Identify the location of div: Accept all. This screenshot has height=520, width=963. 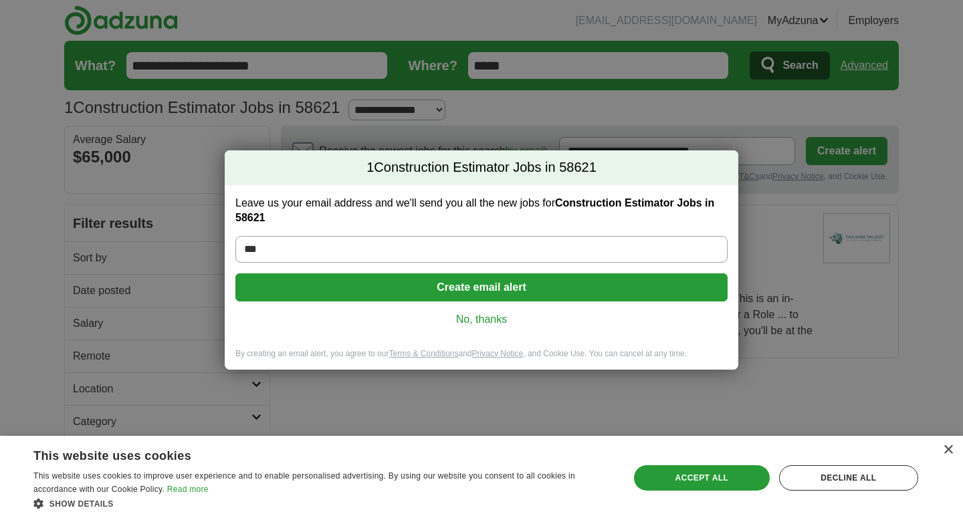
(701, 478).